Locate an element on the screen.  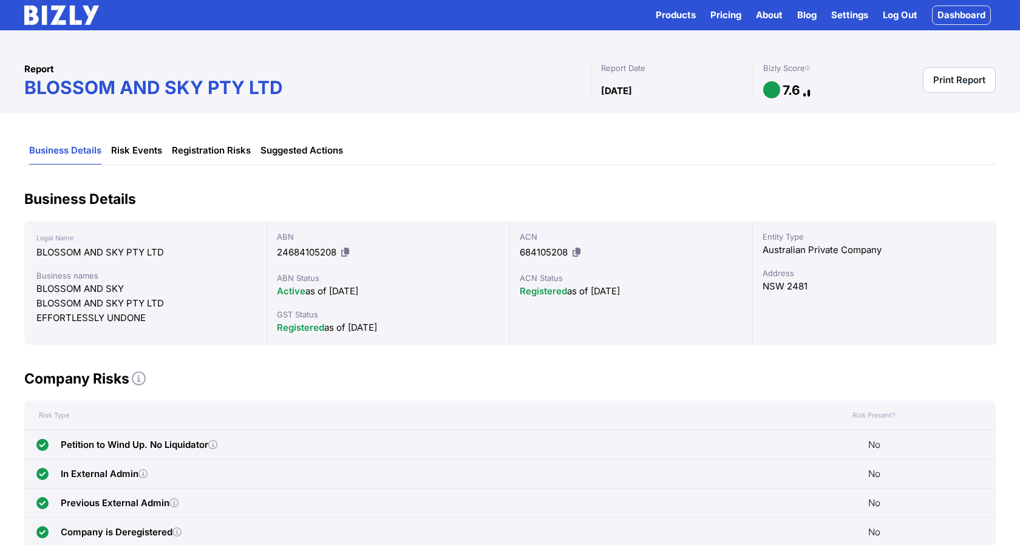
a: Dashboard is located at coordinates (961, 15).